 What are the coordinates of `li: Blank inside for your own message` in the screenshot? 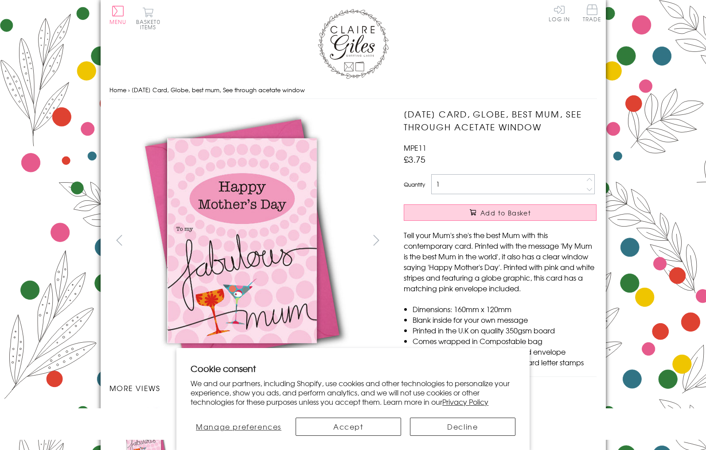 It's located at (505, 320).